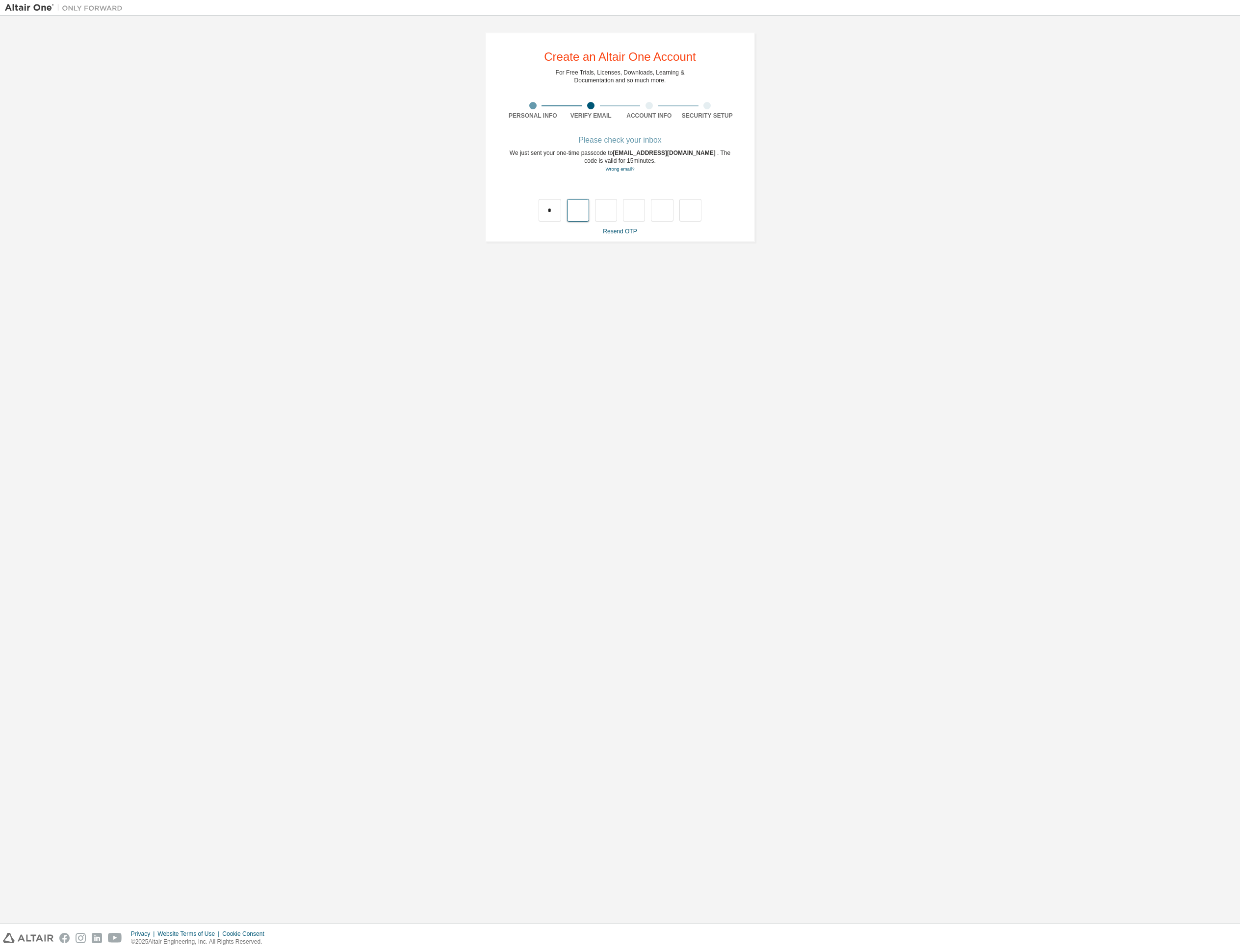  Describe the element at coordinates (97, 938) in the screenshot. I see `img: linkedin.svg` at that location.